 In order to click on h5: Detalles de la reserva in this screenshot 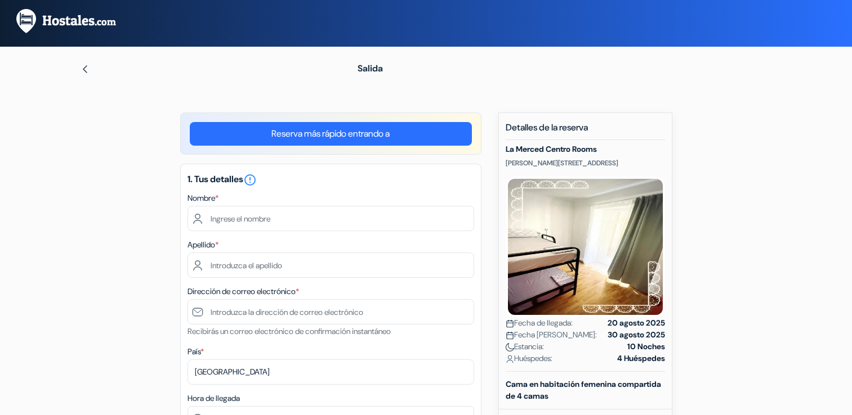, I will do `click(585, 131)`.